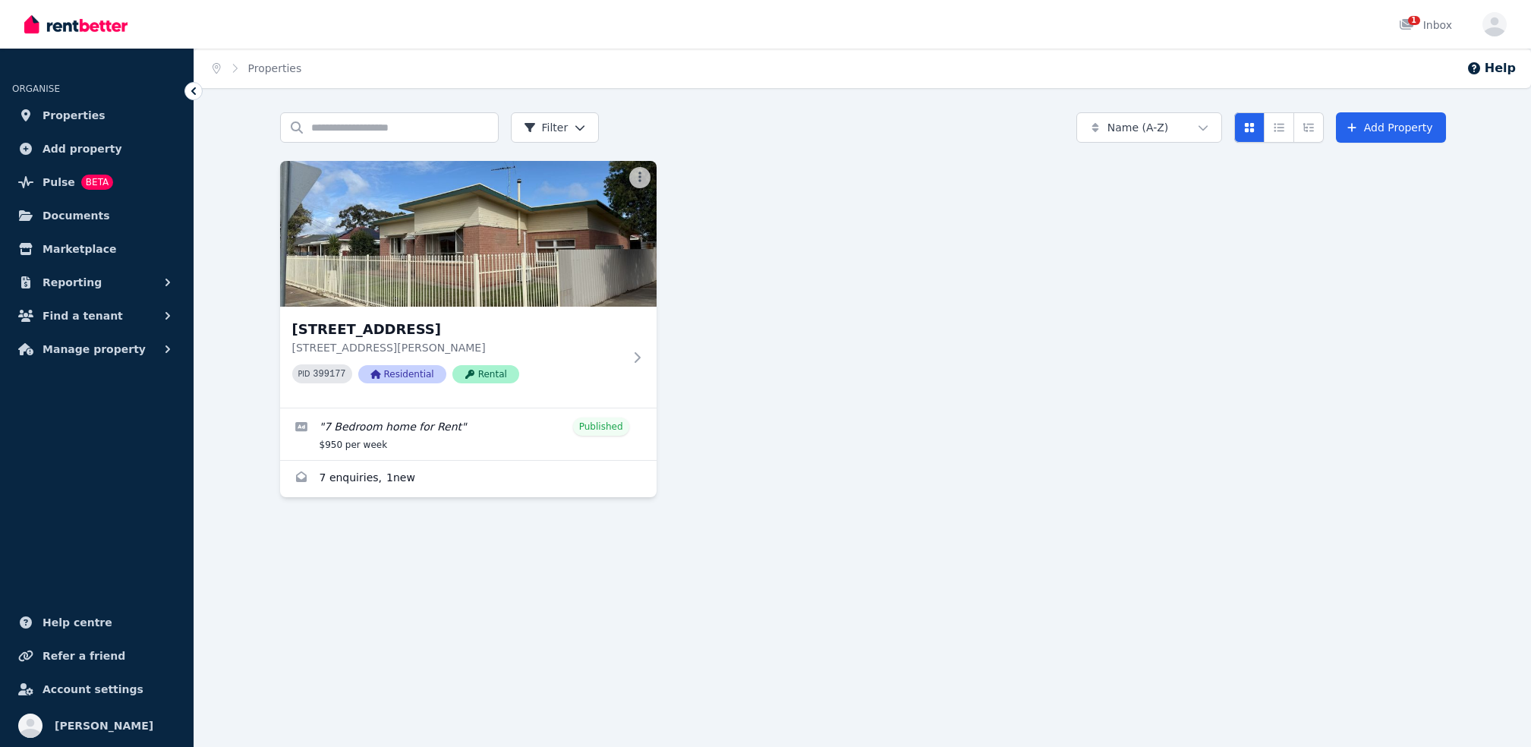  Describe the element at coordinates (96, 249) in the screenshot. I see `a: Marketplace` at that location.